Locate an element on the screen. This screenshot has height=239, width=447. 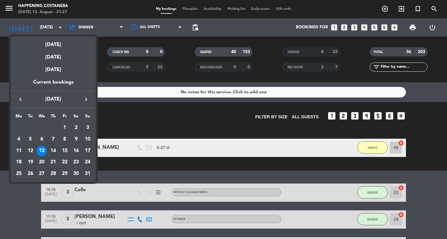
td: August 28, 2025 is located at coordinates (53, 173).